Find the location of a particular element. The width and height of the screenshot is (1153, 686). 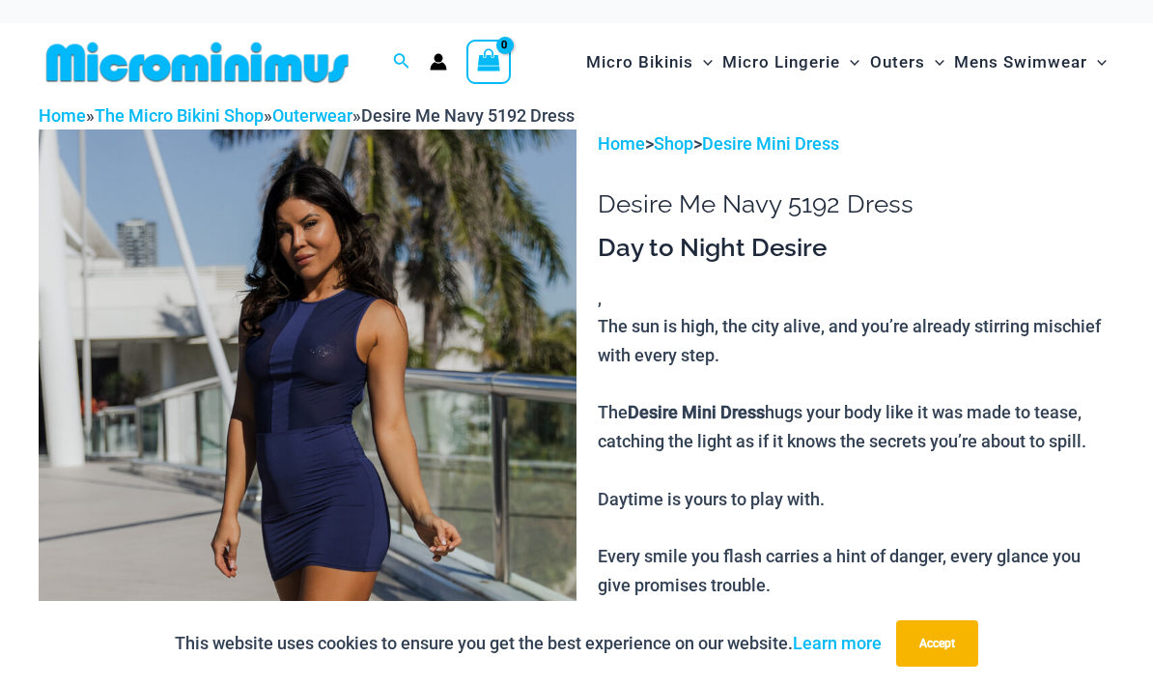

a: The Micro Bikini Shop is located at coordinates (179, 115).